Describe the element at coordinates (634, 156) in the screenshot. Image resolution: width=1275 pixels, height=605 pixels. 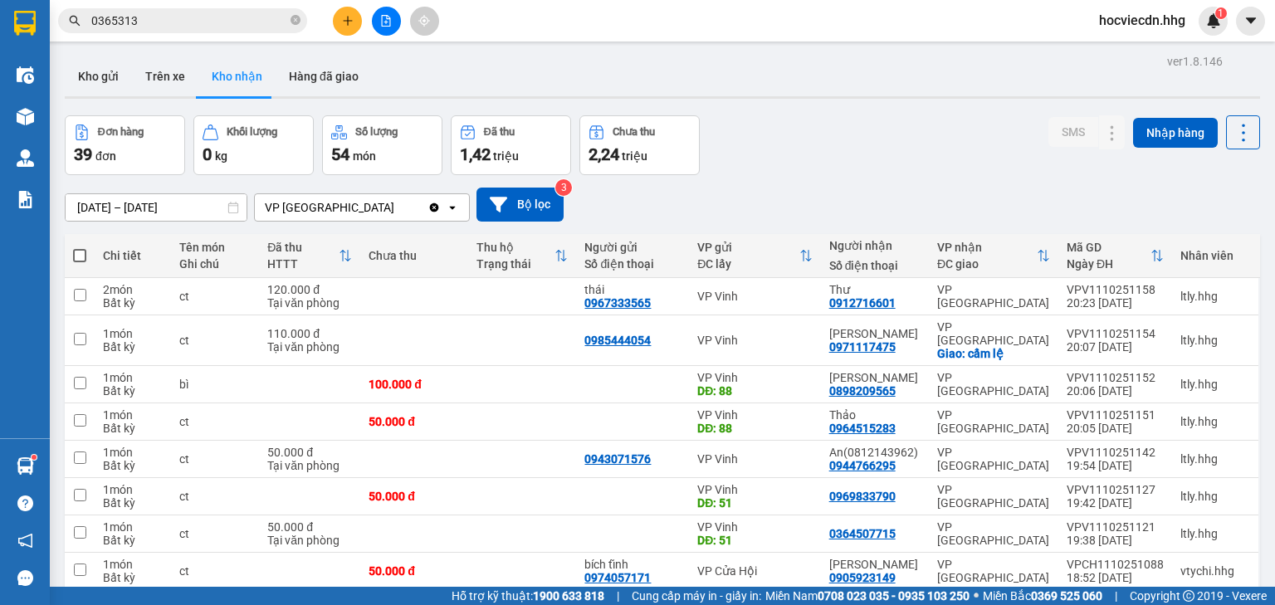
I see `span: triệu` at that location.